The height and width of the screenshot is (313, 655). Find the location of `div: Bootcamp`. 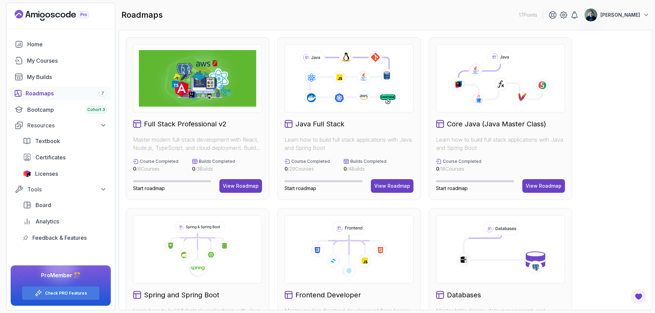

div: Bootcamp is located at coordinates (67, 110).